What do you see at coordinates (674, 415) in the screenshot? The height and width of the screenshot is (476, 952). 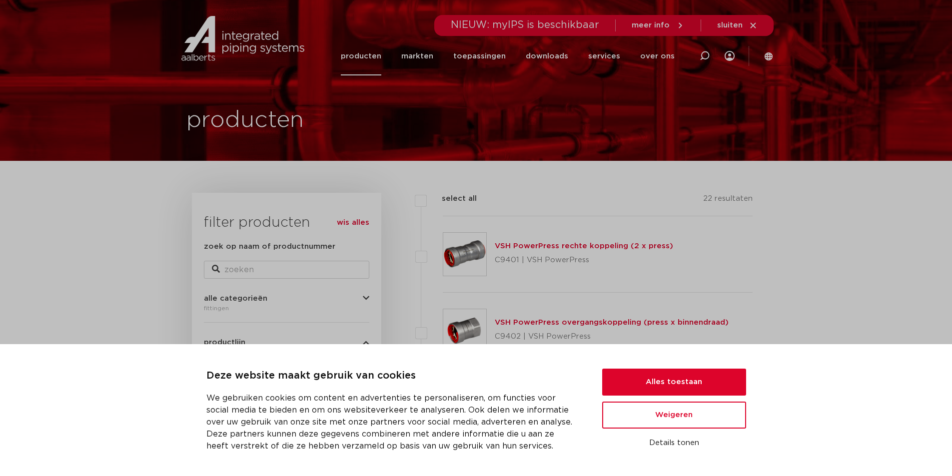 I see `button: Weigeren` at bounding box center [674, 415].